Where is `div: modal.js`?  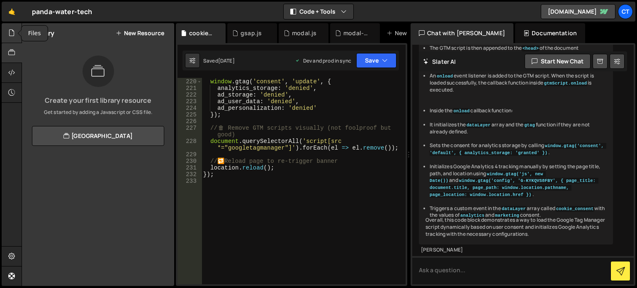 div: modal.js is located at coordinates (304, 33).